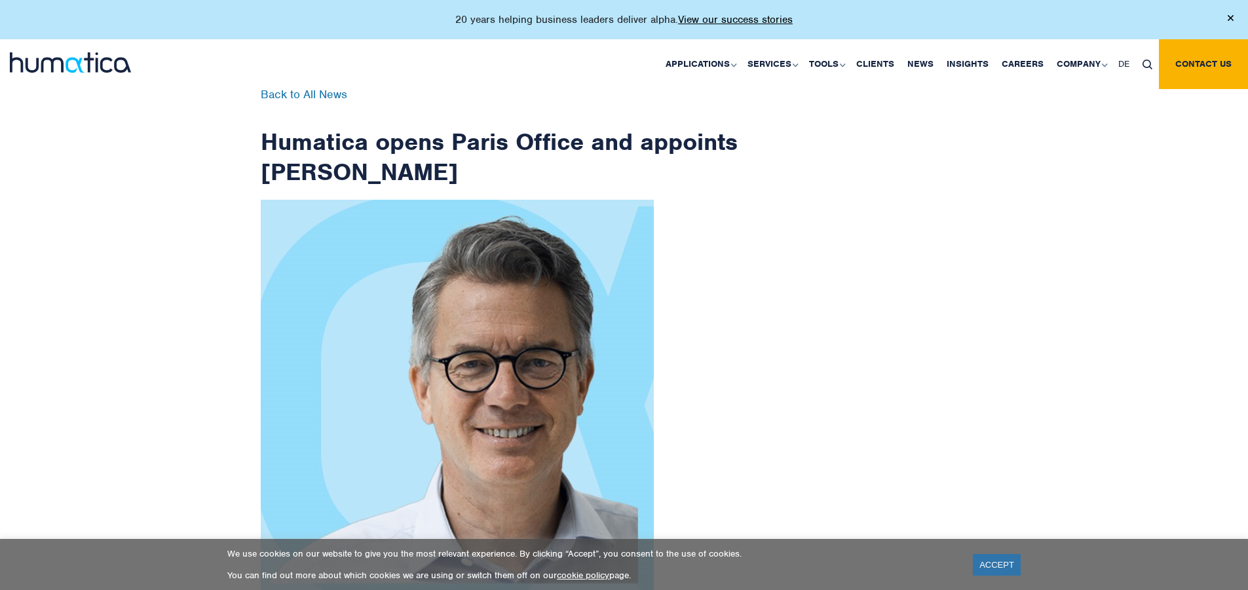  What do you see at coordinates (592, 575) in the screenshot?
I see `p: You can find out more about which cookies we are using or switch them off on our page.` at bounding box center [592, 575].